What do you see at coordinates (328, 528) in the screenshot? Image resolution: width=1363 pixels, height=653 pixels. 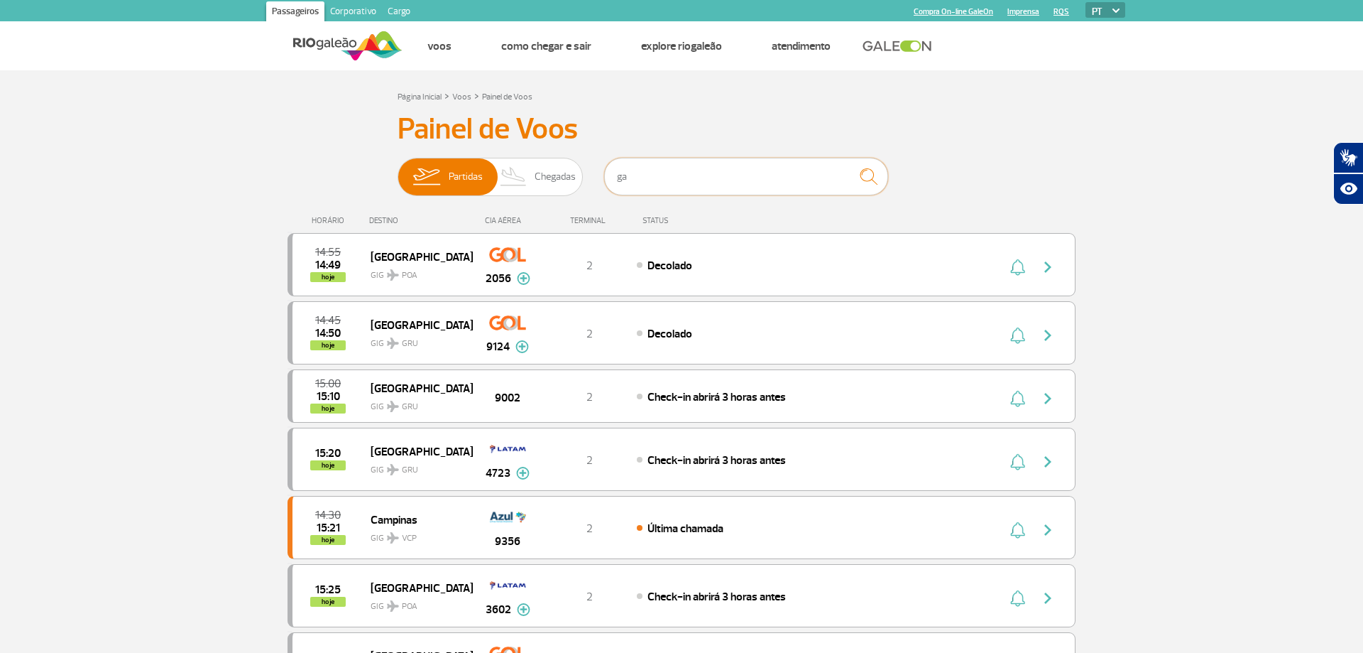 I see `span: 2025-09-30 15:21:00` at bounding box center [328, 528].